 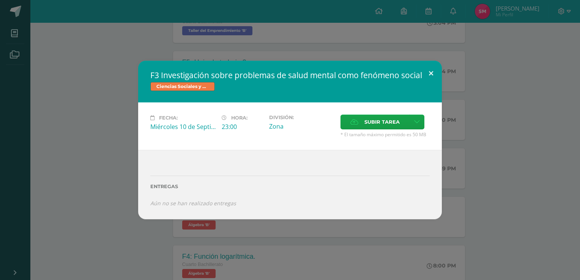 I want to click on label: División:, so click(x=302, y=117).